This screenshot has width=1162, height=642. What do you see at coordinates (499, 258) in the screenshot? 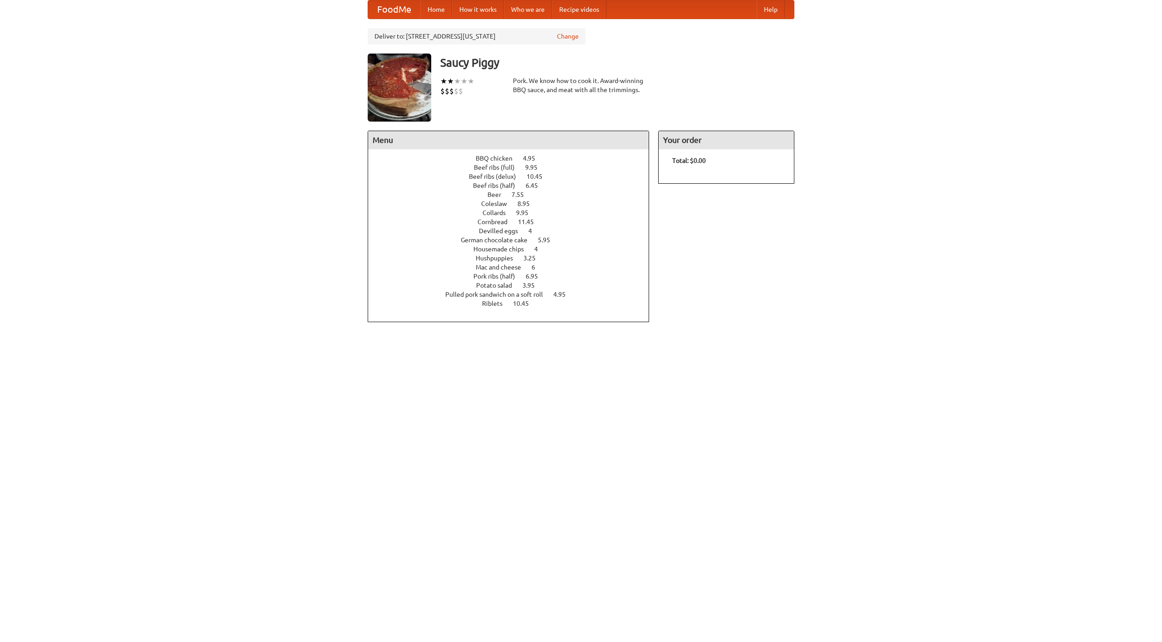
I see `span: Hushpuppies` at bounding box center [499, 258].